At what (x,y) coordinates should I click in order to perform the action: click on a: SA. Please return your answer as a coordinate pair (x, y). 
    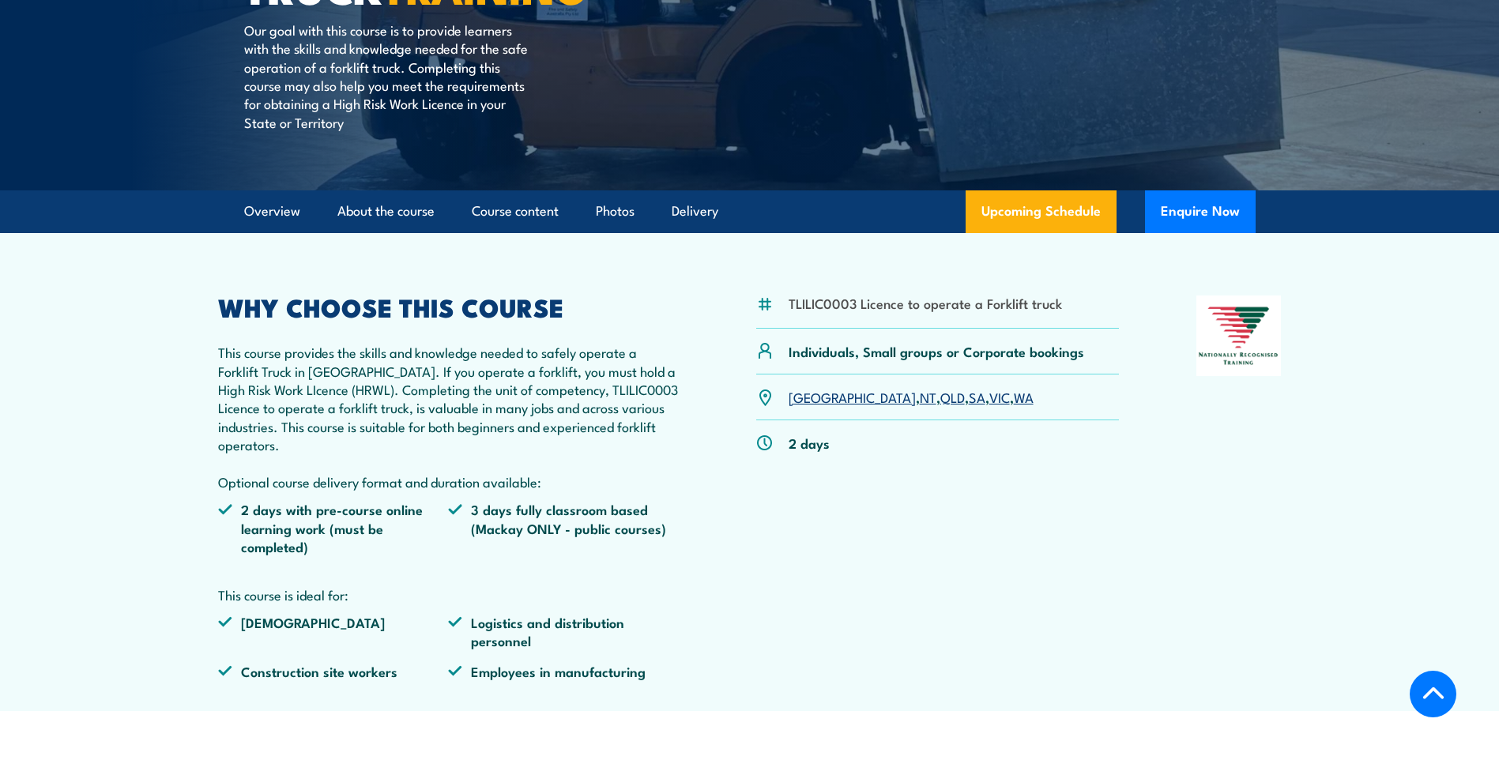
    Looking at the image, I should click on (977, 397).